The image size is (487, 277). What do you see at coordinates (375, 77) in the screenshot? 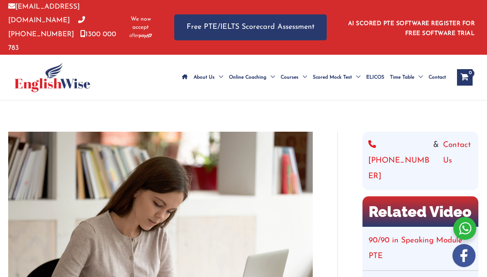
I see `a: ELICOS` at bounding box center [375, 77].